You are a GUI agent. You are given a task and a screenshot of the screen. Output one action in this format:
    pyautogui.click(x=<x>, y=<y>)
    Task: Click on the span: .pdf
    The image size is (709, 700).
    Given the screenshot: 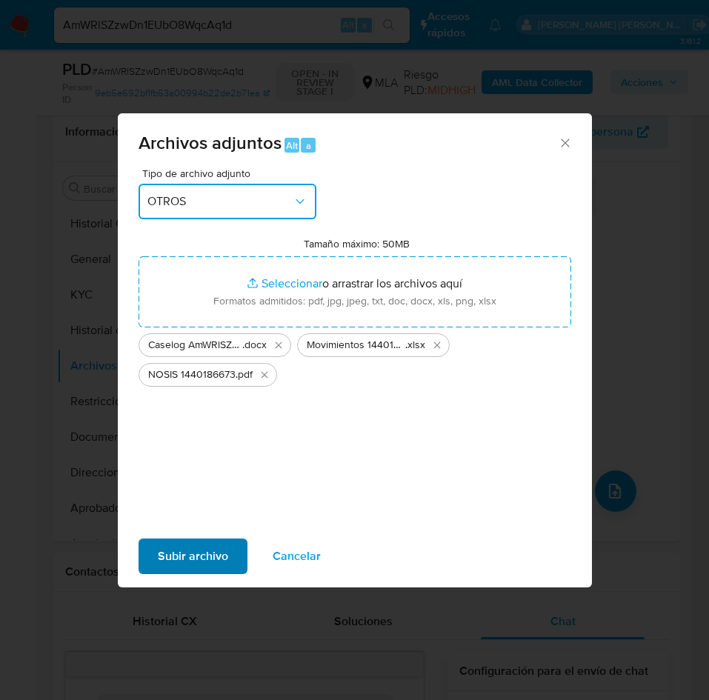 What is the action you would take?
    pyautogui.click(x=244, y=375)
    